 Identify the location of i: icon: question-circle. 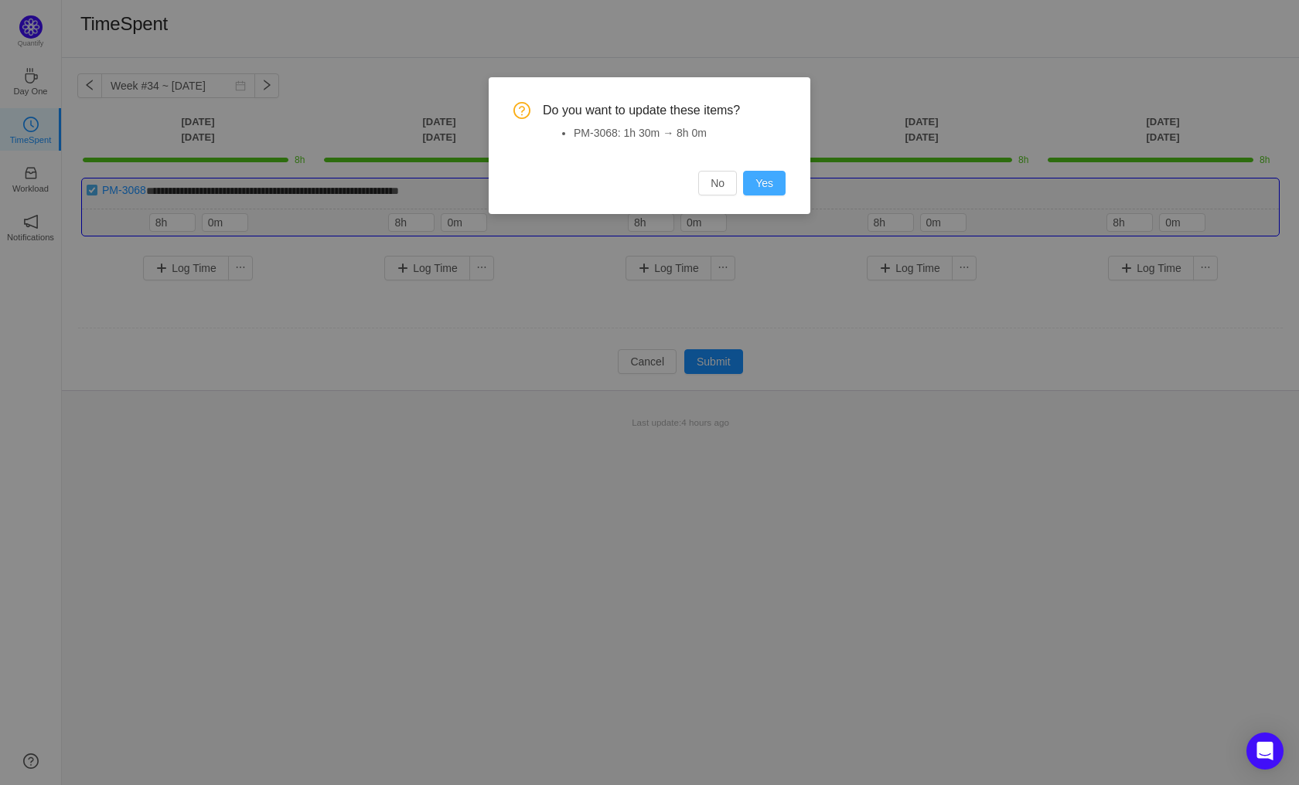
(522, 111).